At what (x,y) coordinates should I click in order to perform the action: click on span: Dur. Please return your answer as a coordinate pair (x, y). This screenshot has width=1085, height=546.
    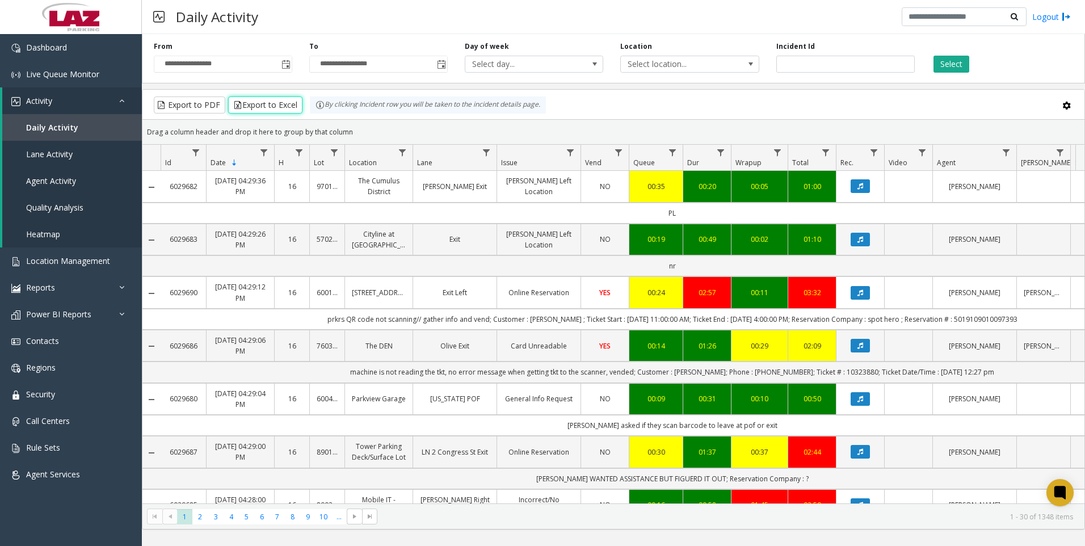
    Looking at the image, I should click on (693, 162).